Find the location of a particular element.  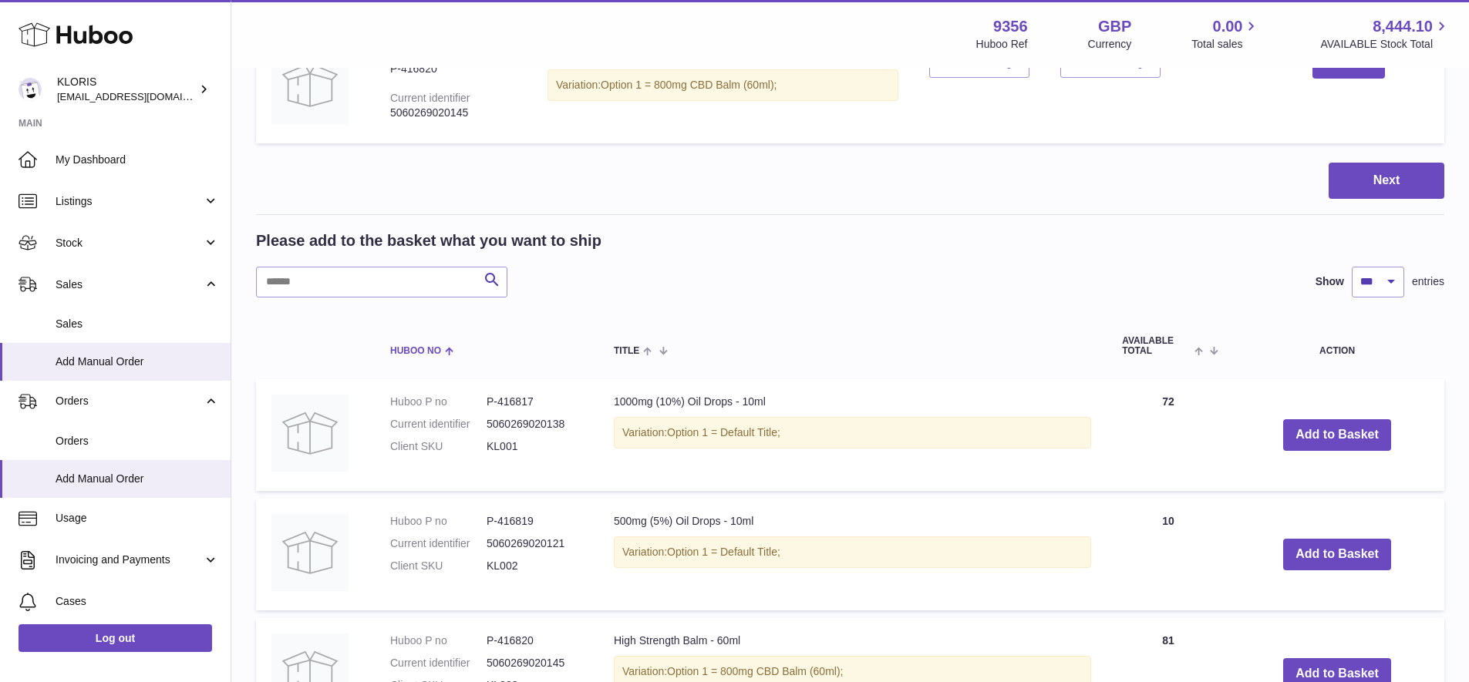

dd: 5060269020121 is located at coordinates (534, 544).